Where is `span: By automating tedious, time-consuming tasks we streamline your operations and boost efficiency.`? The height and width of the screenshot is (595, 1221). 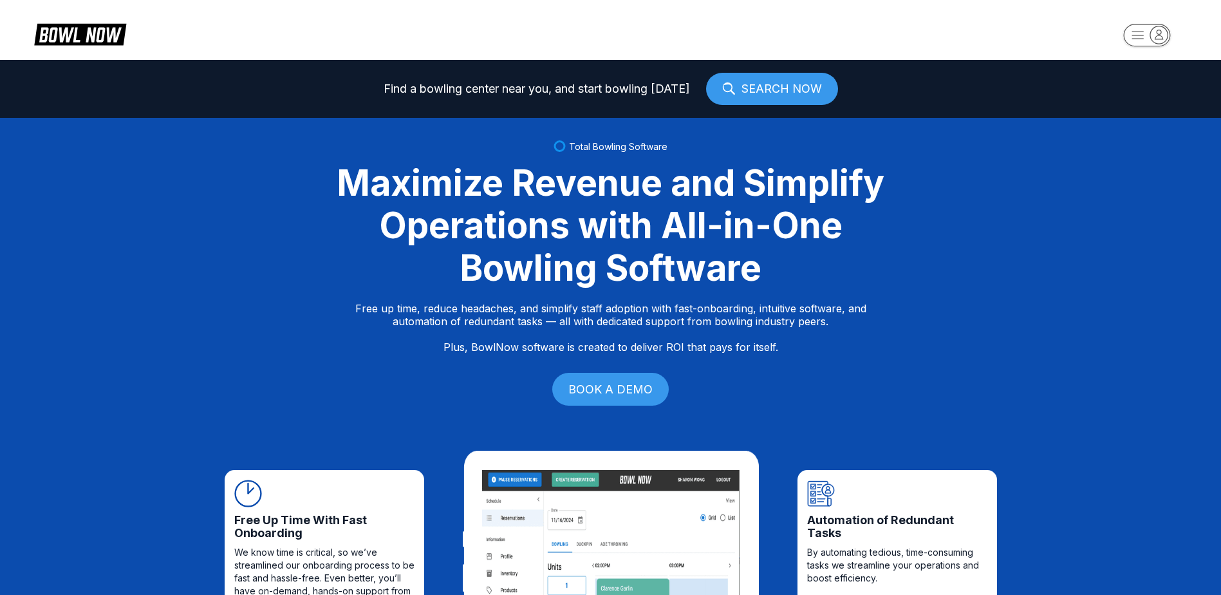
span: By automating tedious, time-consuming tasks we streamline your operations and boost efficiency. is located at coordinates (897, 565).